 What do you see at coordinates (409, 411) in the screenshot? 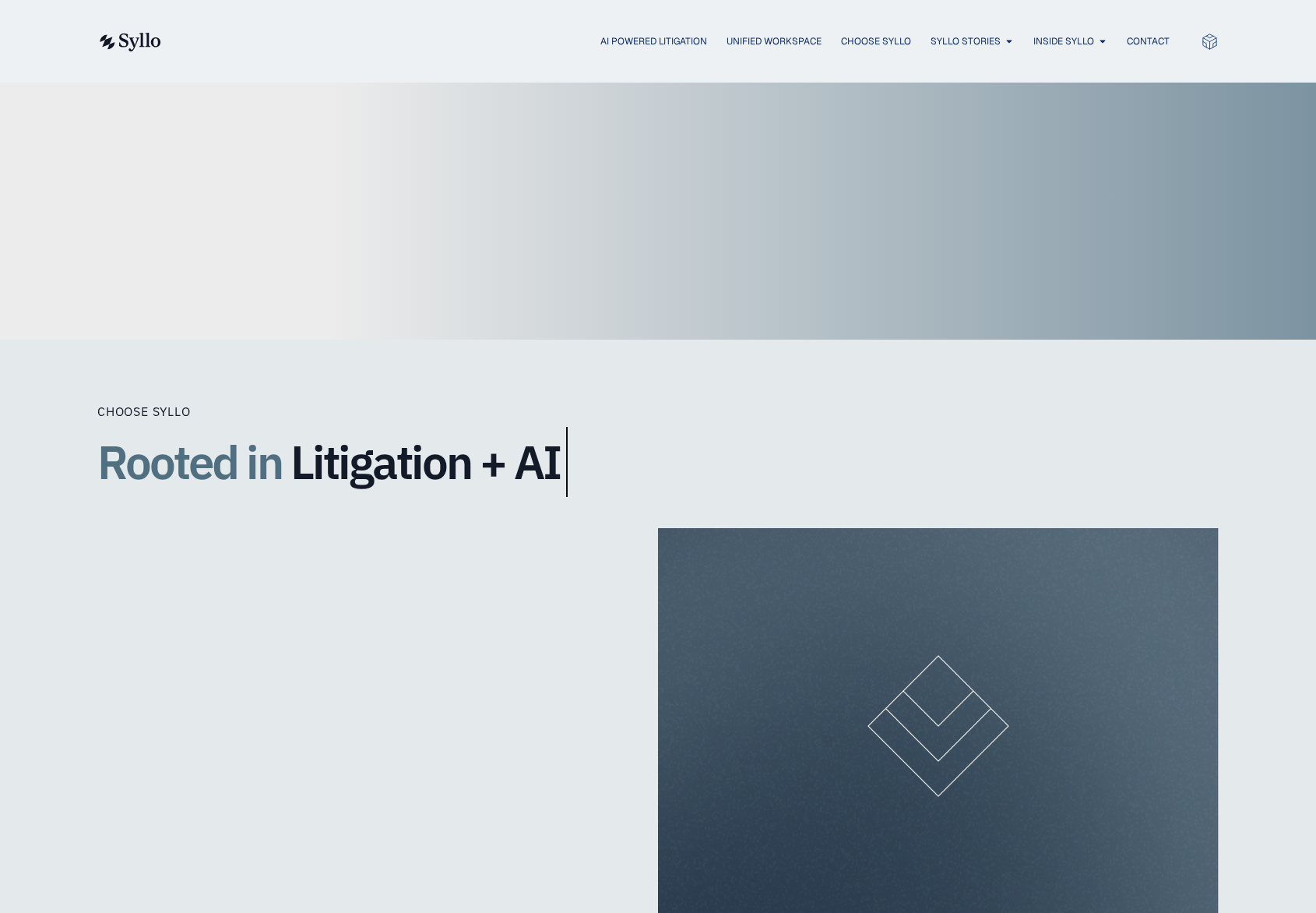
I see `div: Choose Syllo` at bounding box center [409, 411].